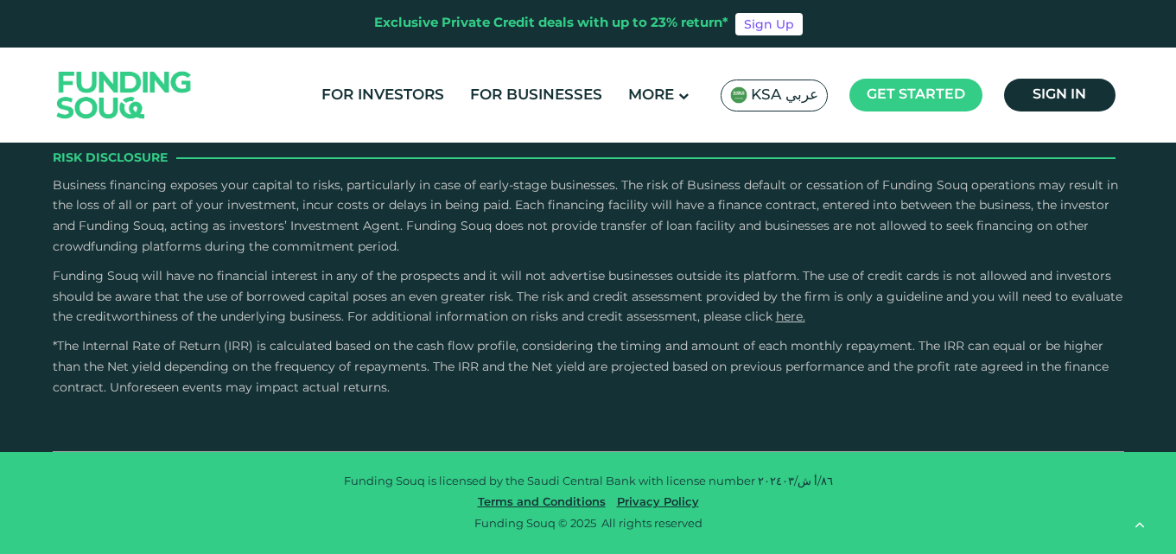 This screenshot has width=1176, height=554. What do you see at coordinates (551, 23) in the screenshot?
I see `div: Exclusive Private Credit deals with up to 23% return*` at bounding box center [551, 23].